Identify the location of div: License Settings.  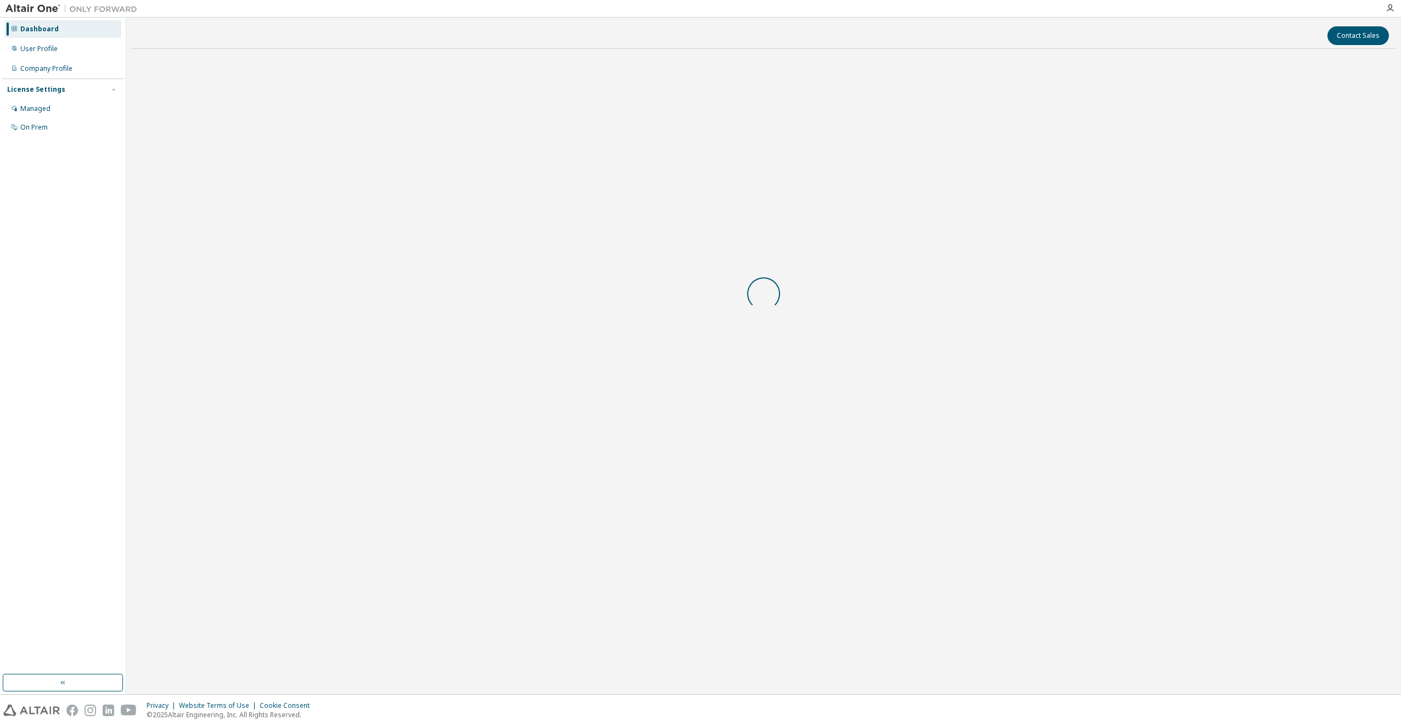
(36, 89).